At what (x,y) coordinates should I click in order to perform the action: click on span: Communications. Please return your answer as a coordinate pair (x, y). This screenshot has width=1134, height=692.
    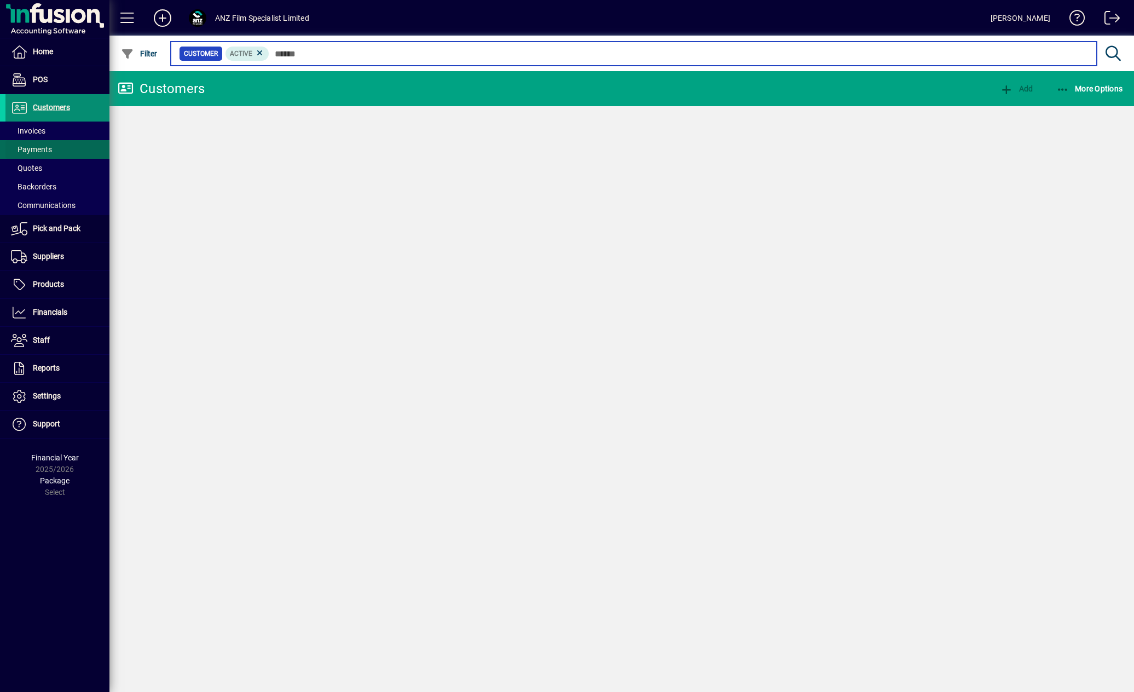
    Looking at the image, I should click on (43, 205).